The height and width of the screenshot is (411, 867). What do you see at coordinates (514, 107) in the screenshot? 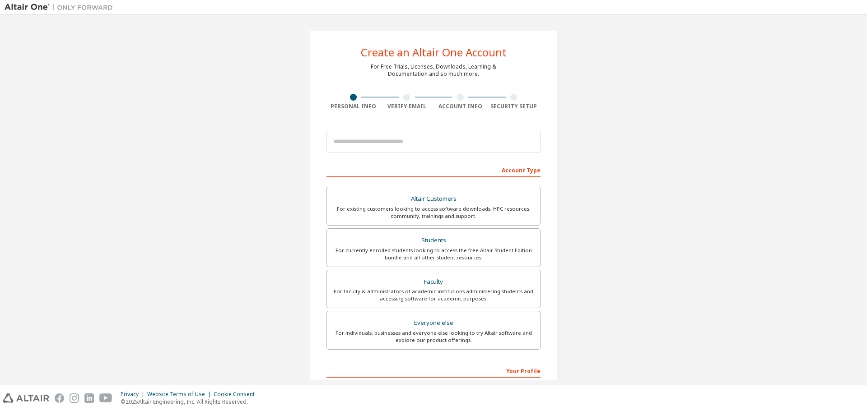
I see `div: Security Setup` at bounding box center [514, 107].